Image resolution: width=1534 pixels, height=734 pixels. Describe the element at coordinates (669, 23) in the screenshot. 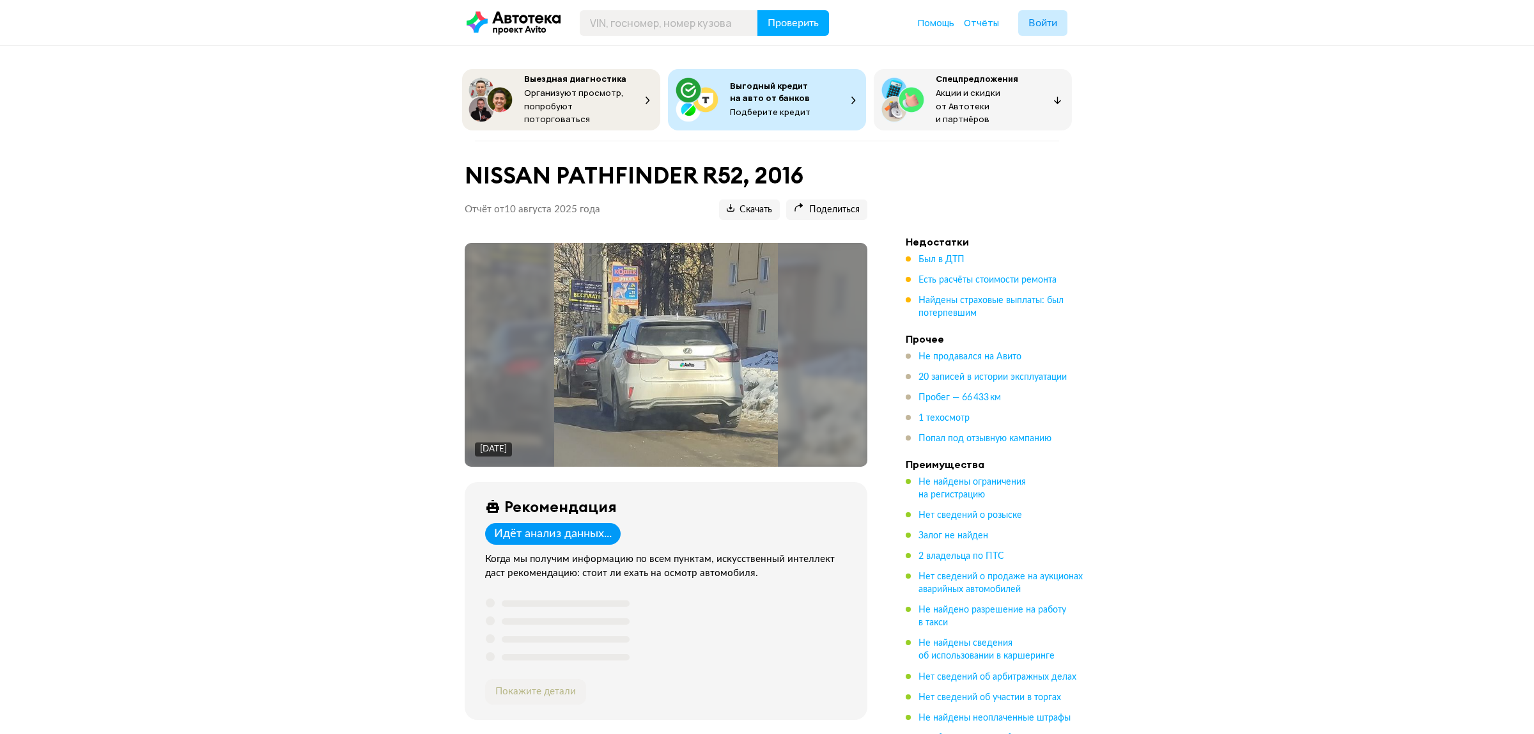

I see `input: VIN, госномер, номер кузова` at that location.